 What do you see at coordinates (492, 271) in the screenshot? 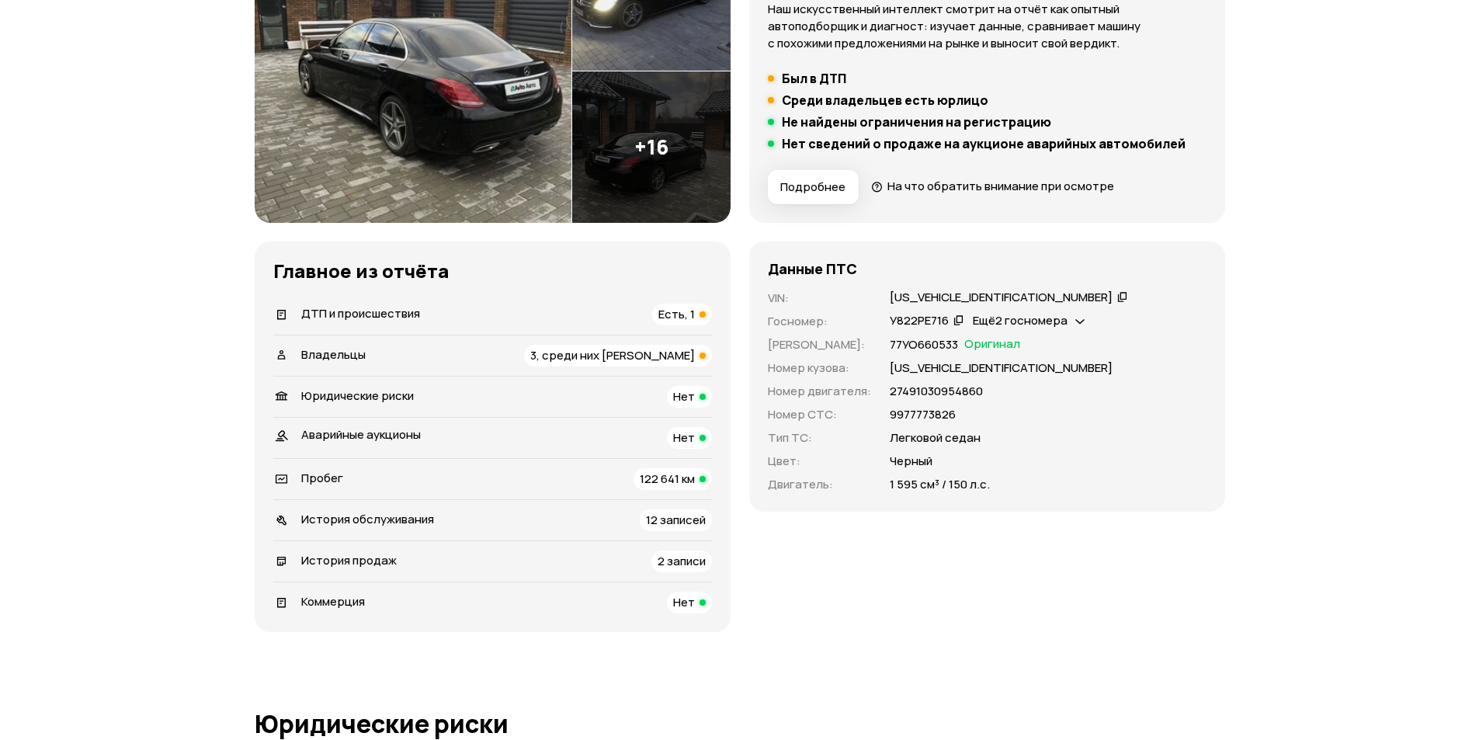
I see `h3: Главное из отчёта` at bounding box center [492, 271].